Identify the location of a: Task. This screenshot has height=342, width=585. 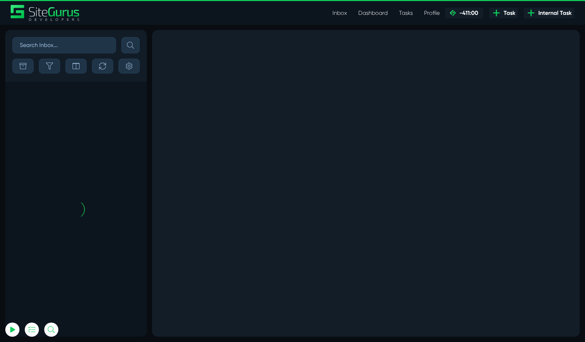
(503, 13).